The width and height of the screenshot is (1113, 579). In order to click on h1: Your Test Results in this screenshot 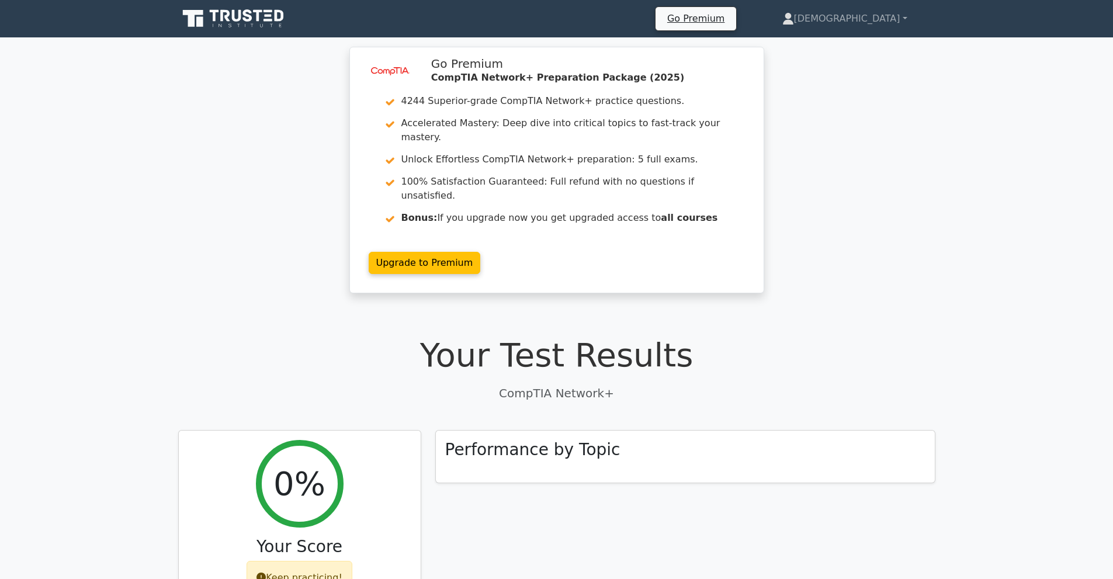, I will do `click(557, 354)`.